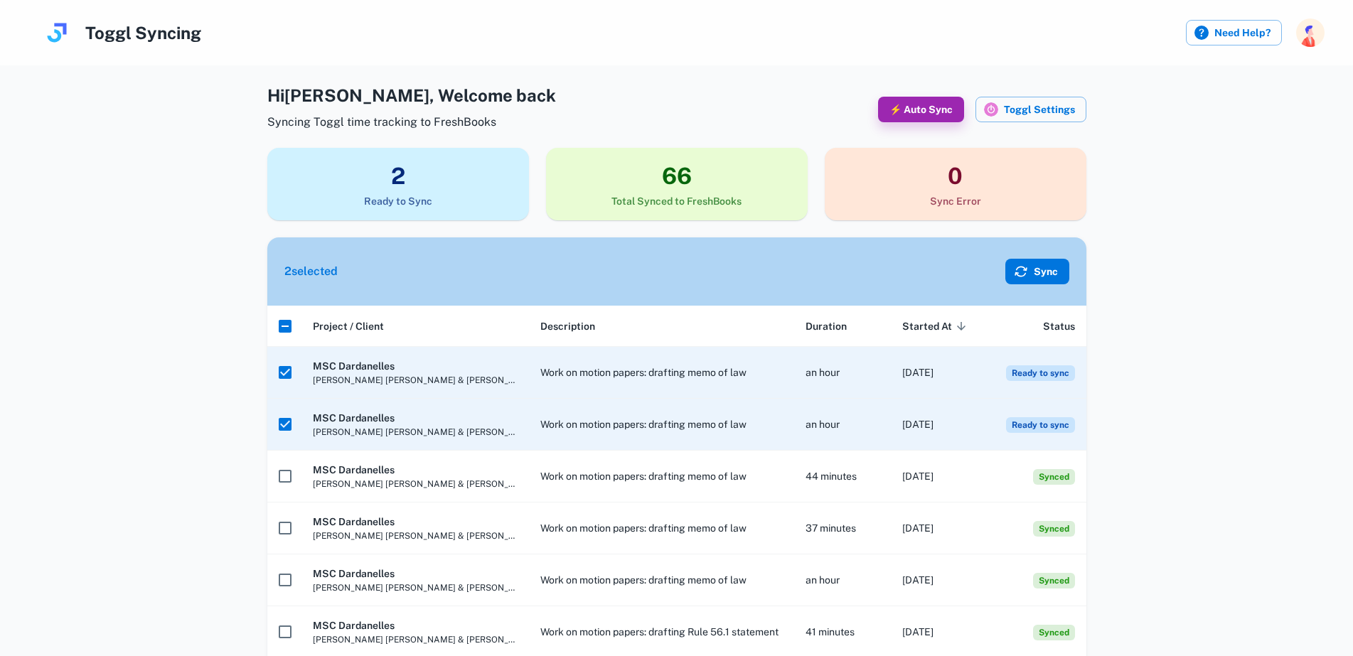  I want to click on span: Syncing Toggl time tracking to FreshBooks, so click(412, 122).